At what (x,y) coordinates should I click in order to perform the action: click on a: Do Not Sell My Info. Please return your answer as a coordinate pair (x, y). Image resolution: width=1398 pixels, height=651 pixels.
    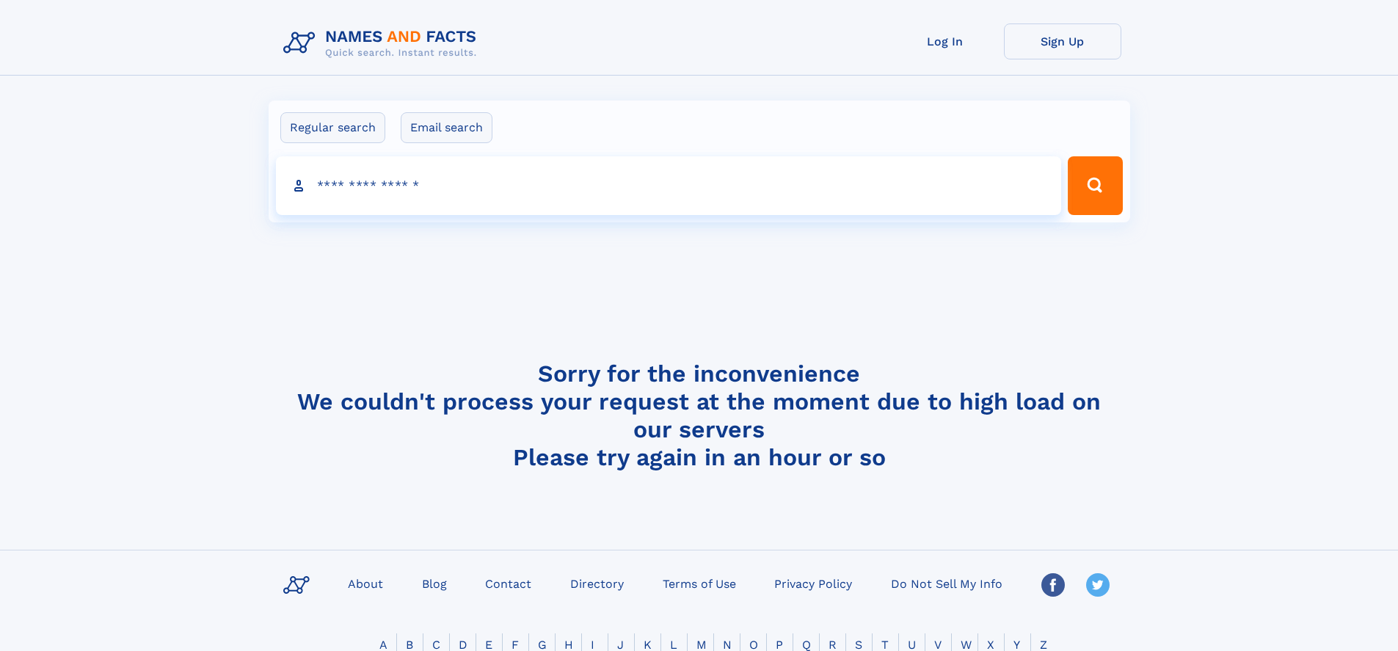
    Looking at the image, I should click on (947, 583).